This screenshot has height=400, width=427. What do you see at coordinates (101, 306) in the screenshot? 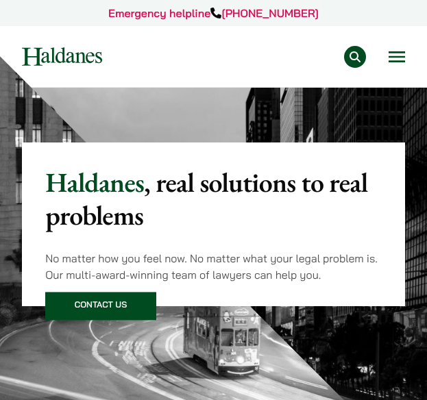
I see `a: Contact Us` at bounding box center [101, 306].